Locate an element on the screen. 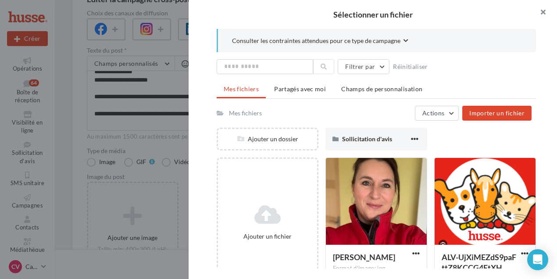  button: Réinitialiser is located at coordinates (410, 67).